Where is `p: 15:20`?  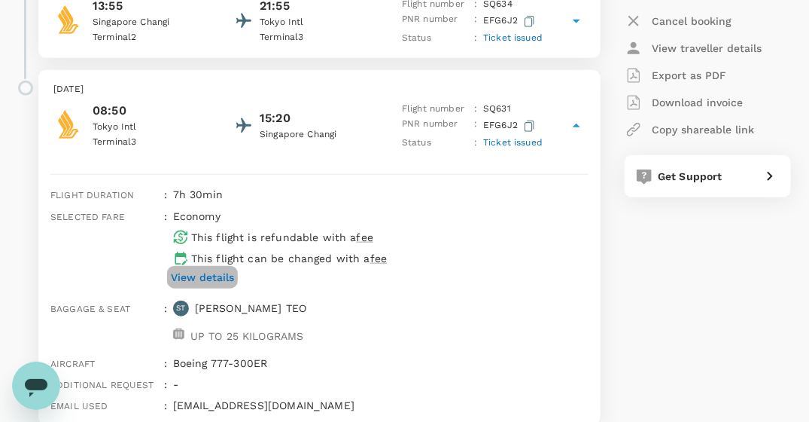 p: 15:20 is located at coordinates (275, 118).